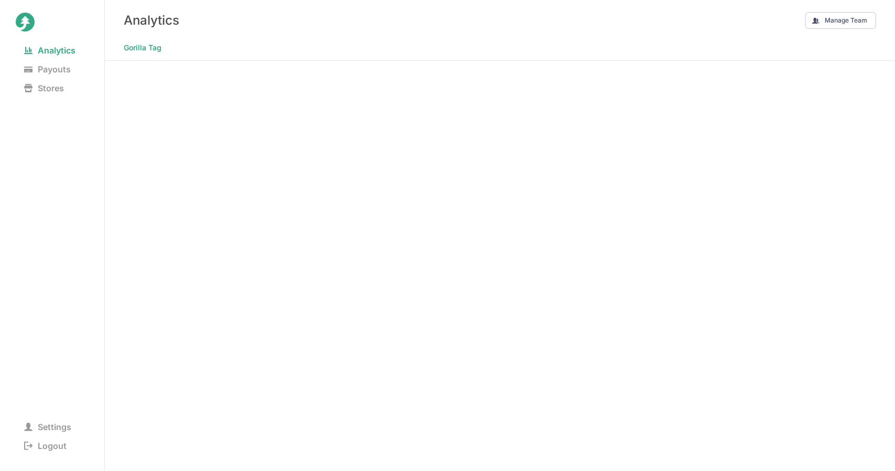 The width and height of the screenshot is (895, 471). I want to click on span: Stores, so click(44, 88).